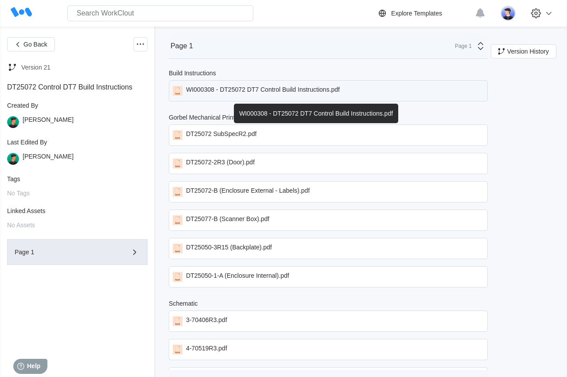  What do you see at coordinates (229, 249) in the screenshot?
I see `div: DT25050-3R15 (Backplate).pdf` at bounding box center [229, 249].